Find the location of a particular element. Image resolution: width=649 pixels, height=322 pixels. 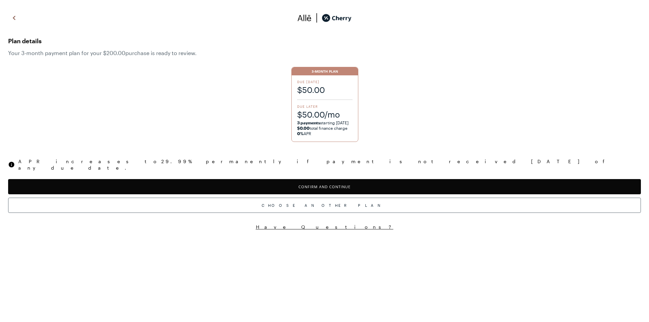

span: Plan details is located at coordinates (324, 41).